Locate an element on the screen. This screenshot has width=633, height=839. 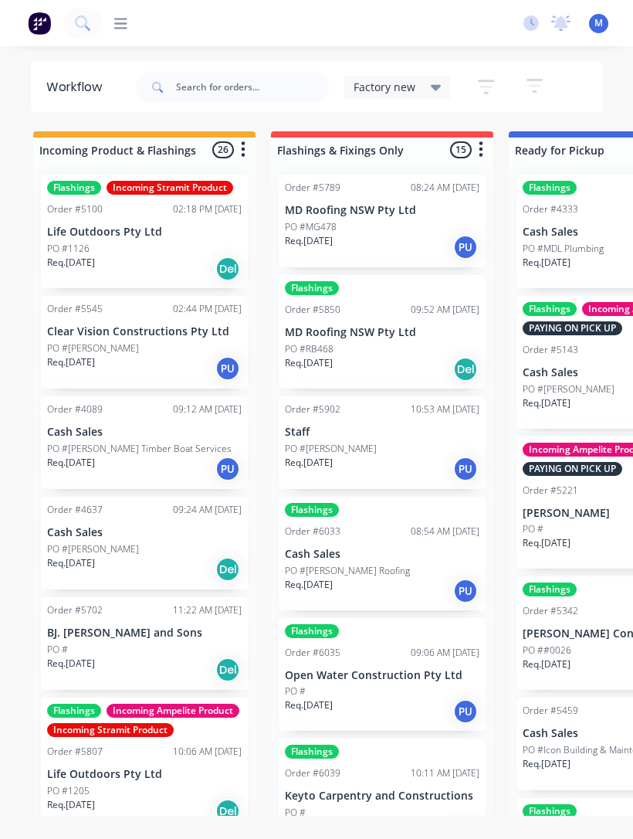
p: PO #1205 is located at coordinates (68, 791).